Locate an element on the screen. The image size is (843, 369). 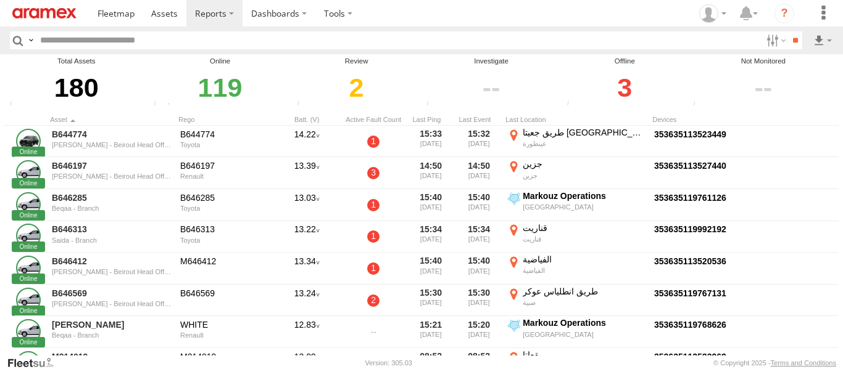
div: Click to filter by Investigate is located at coordinates (491, 88).